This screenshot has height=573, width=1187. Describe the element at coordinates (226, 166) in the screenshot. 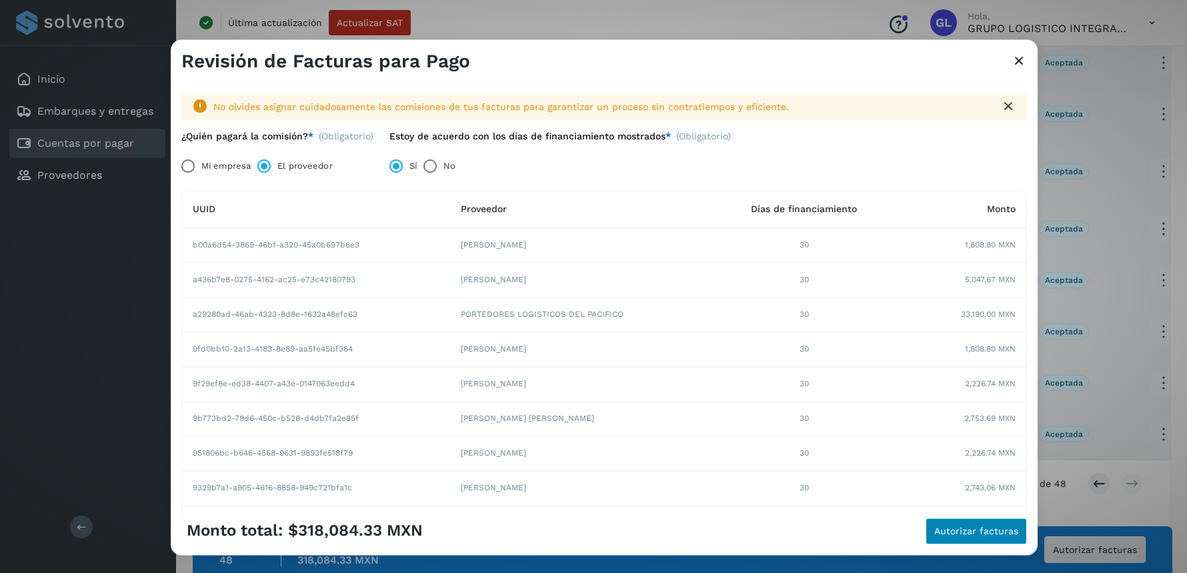

I see `label: Mi empresa` at that location.